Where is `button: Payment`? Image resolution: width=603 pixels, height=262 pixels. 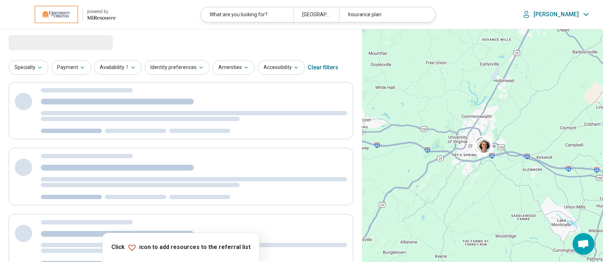 button: Payment is located at coordinates (71, 67).